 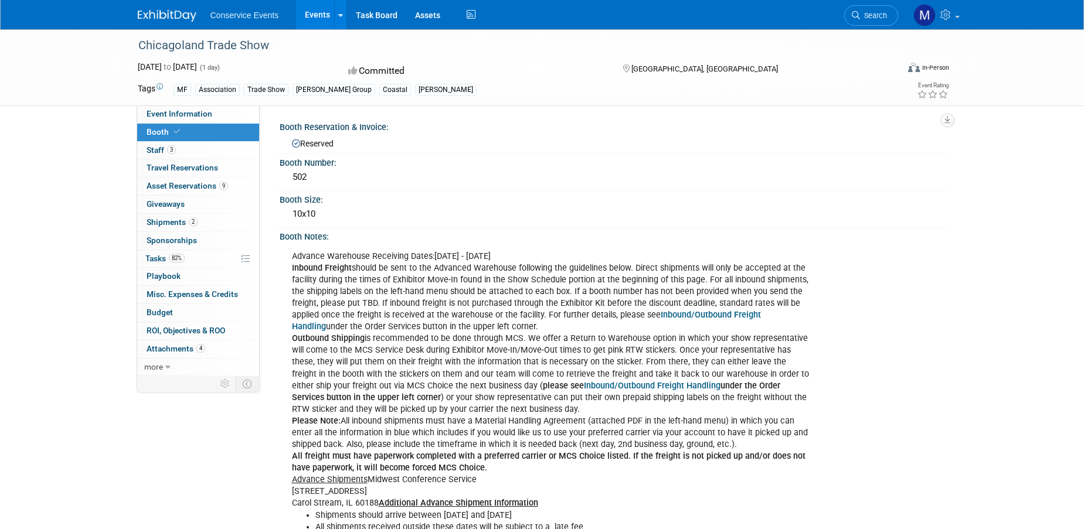 What do you see at coordinates (613, 198) in the screenshot?
I see `div: Booth Size:` at bounding box center [613, 198].